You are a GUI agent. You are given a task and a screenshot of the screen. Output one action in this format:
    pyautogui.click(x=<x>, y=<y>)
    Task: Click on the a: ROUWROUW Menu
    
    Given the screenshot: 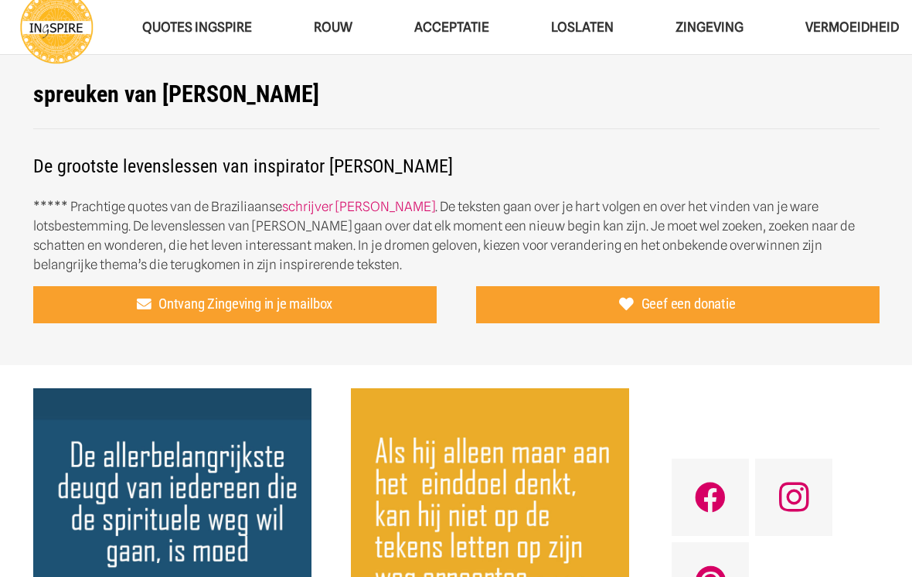 What is the action you would take?
    pyautogui.click(x=333, y=27)
    